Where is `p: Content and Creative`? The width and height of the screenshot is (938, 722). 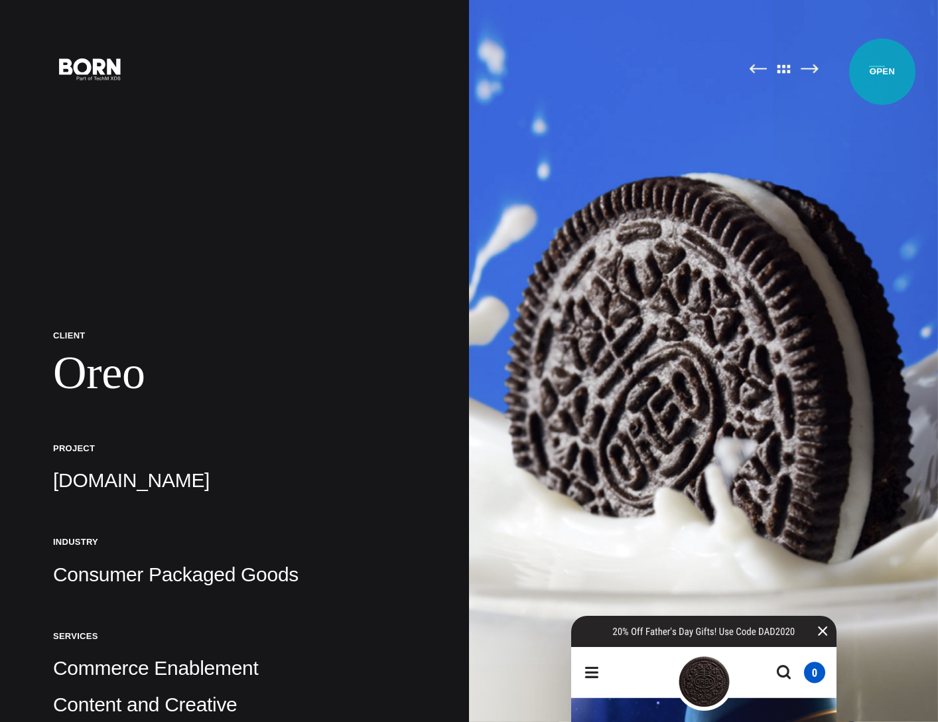 p: Content and Creative is located at coordinates (234, 705).